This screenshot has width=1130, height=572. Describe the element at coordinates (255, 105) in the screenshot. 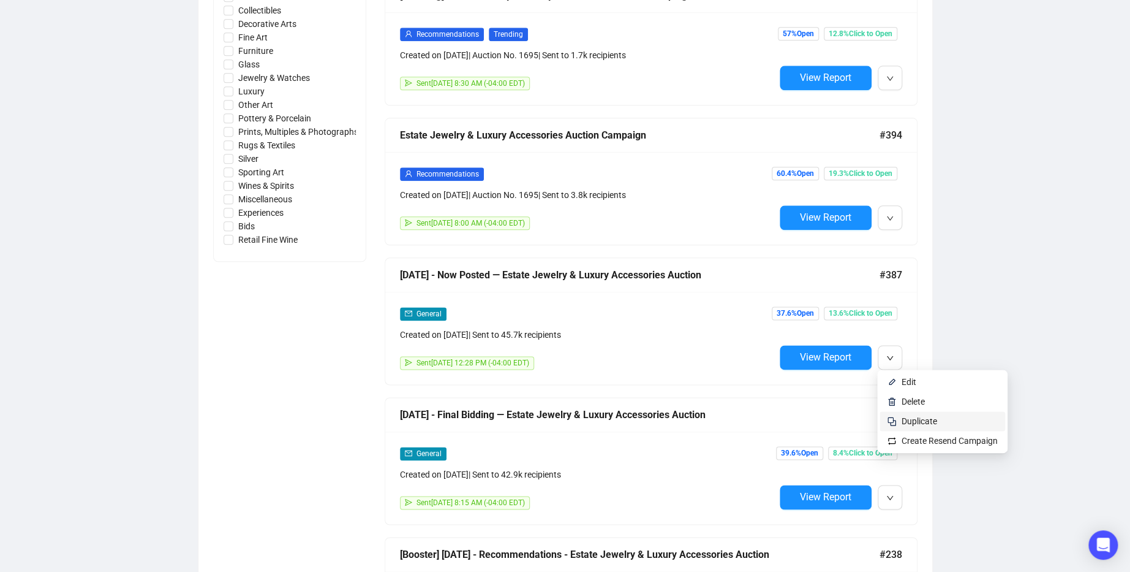

I see `span: Other Art` at that location.